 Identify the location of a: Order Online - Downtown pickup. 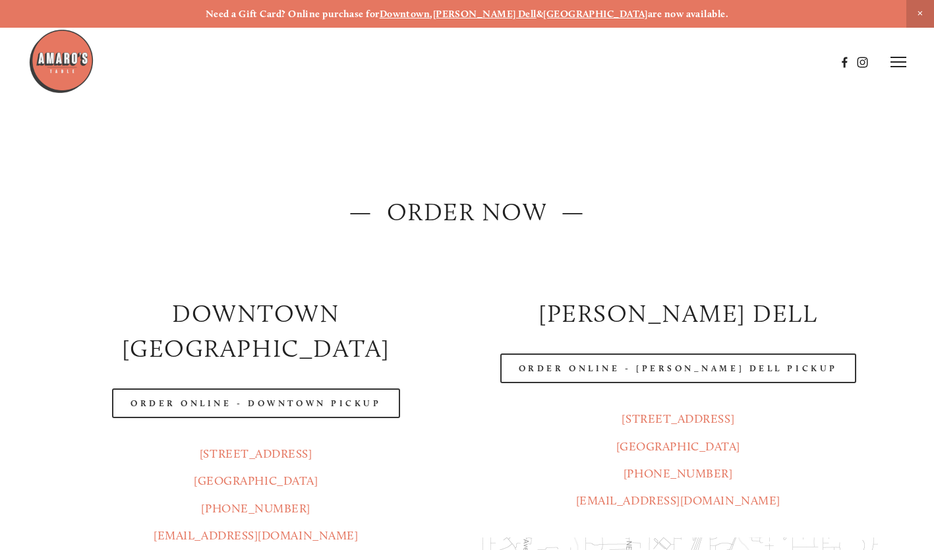
(256, 403).